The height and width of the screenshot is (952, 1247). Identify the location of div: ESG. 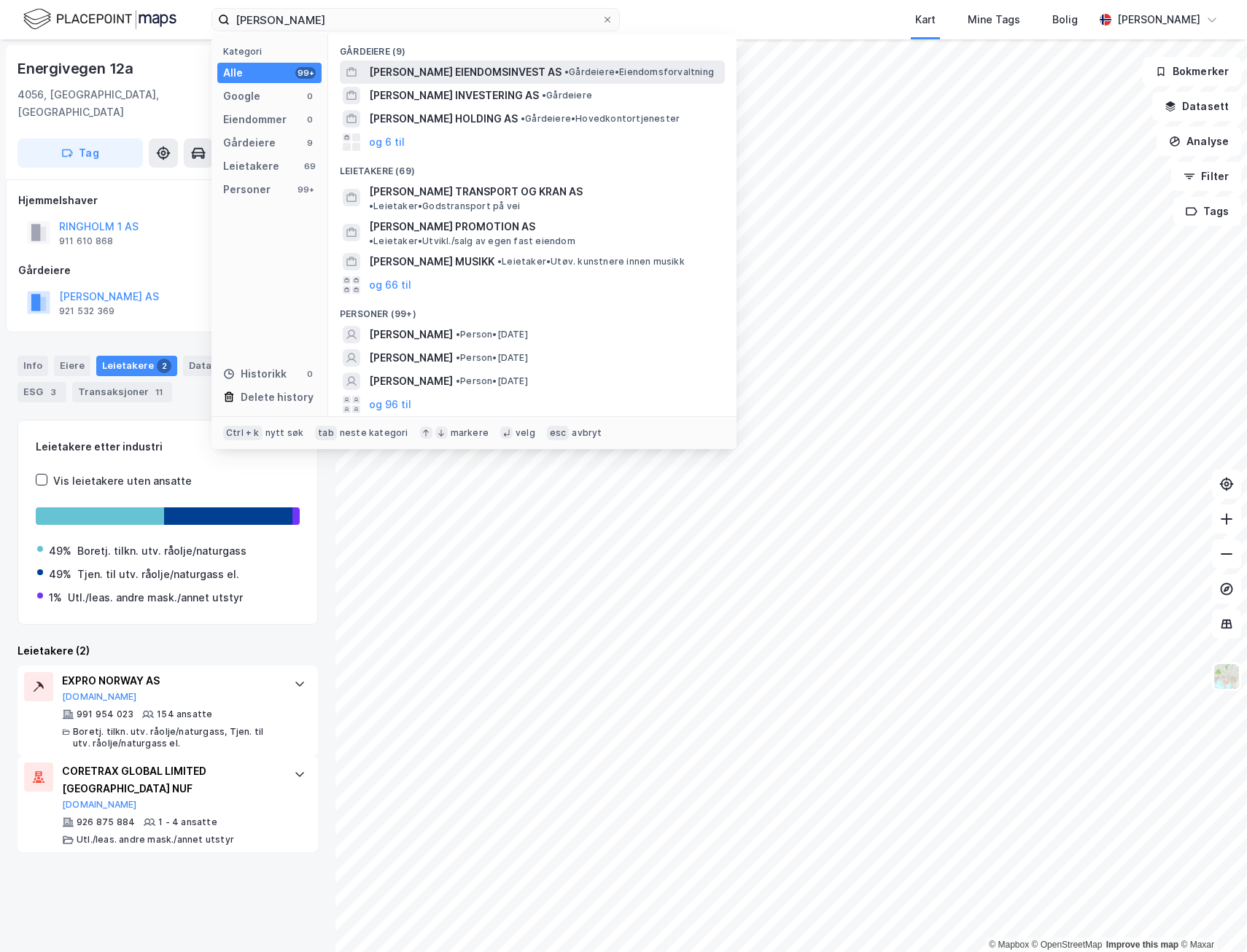
(41, 392).